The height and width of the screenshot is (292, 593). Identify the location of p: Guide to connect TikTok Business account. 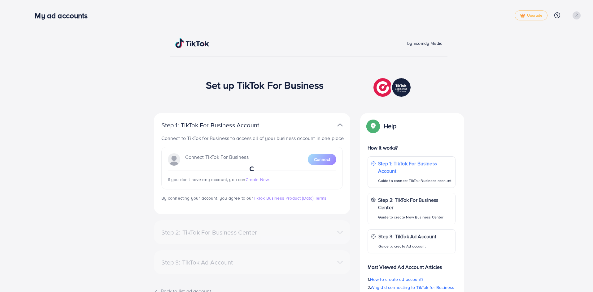
(415, 181).